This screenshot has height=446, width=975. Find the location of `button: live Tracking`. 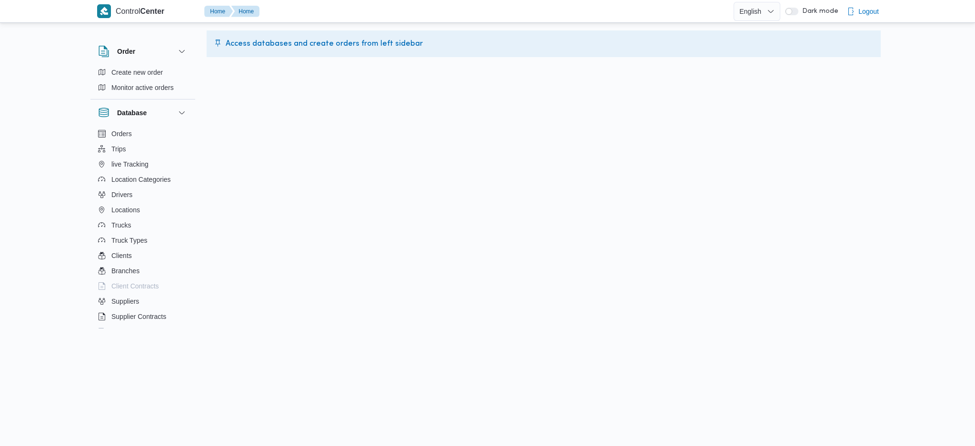

button: live Tracking is located at coordinates (143, 164).